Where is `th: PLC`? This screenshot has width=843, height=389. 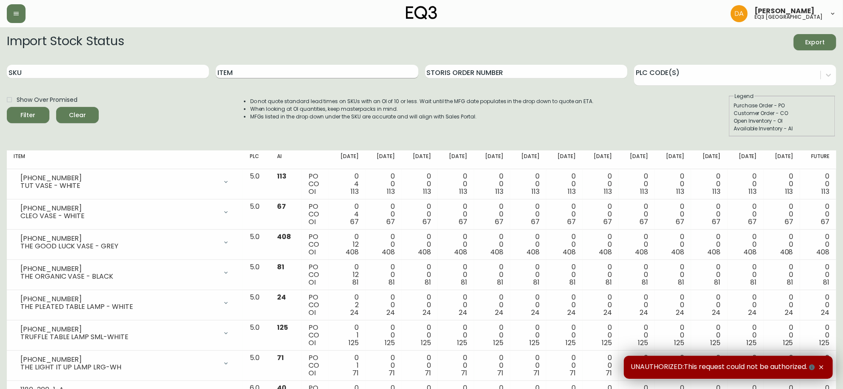 th: PLC is located at coordinates (257, 160).